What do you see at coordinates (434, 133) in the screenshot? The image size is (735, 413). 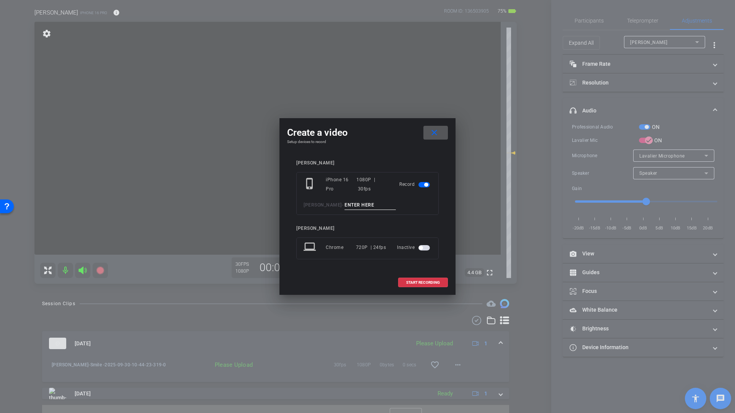 I see `mat-icon: close` at bounding box center [434, 133].